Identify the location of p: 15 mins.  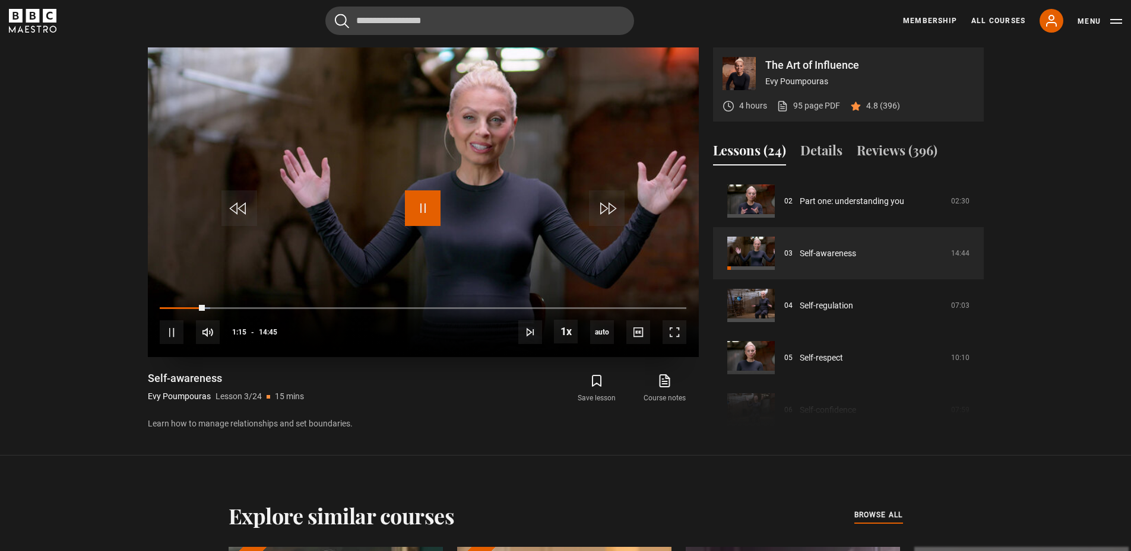
(289, 396).